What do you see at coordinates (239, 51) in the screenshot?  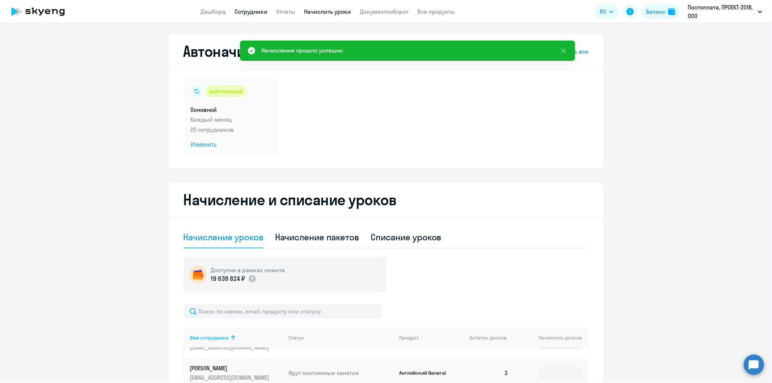 I see `h2: Автоначисления` at bounding box center [239, 51].